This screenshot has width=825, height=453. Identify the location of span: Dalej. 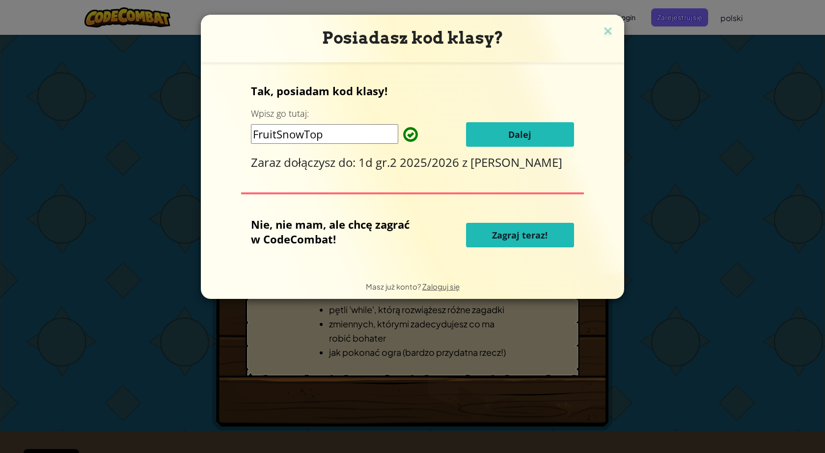
(520, 135).